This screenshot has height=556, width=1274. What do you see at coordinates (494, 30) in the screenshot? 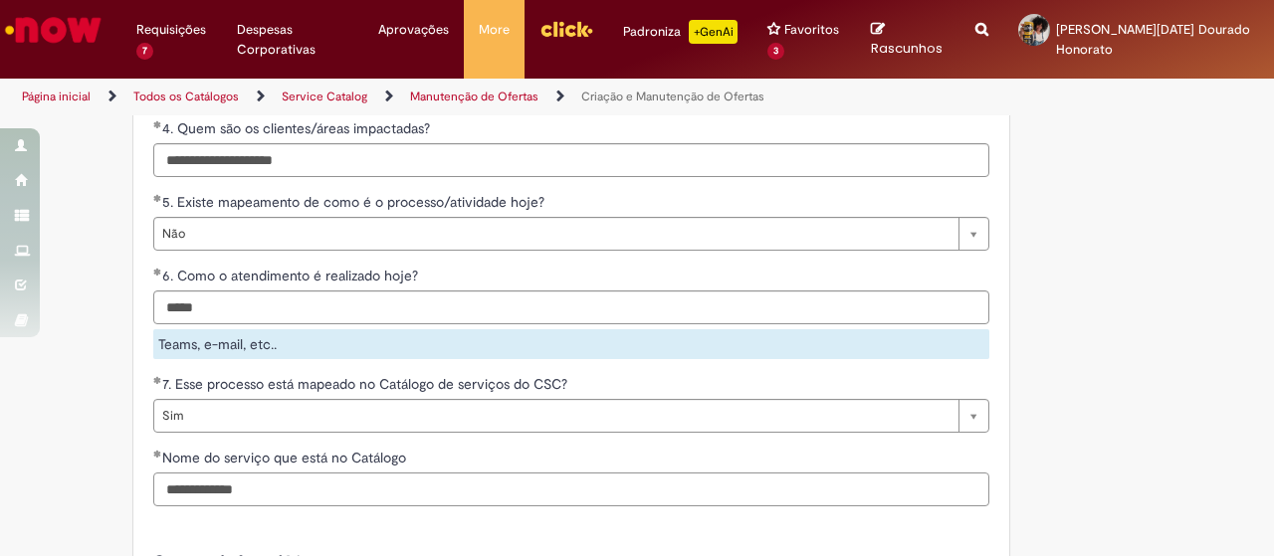
I see `span: More` at bounding box center [494, 30].